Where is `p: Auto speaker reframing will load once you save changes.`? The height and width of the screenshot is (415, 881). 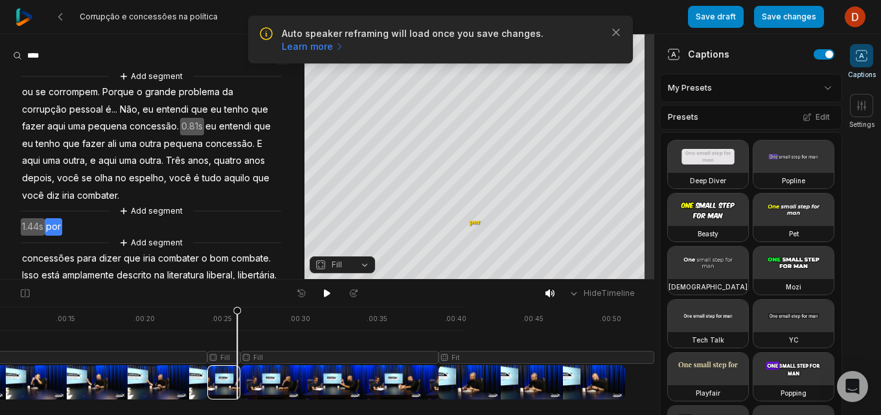
p: Auto speaker reframing will load once you save changes. is located at coordinates (440, 40).